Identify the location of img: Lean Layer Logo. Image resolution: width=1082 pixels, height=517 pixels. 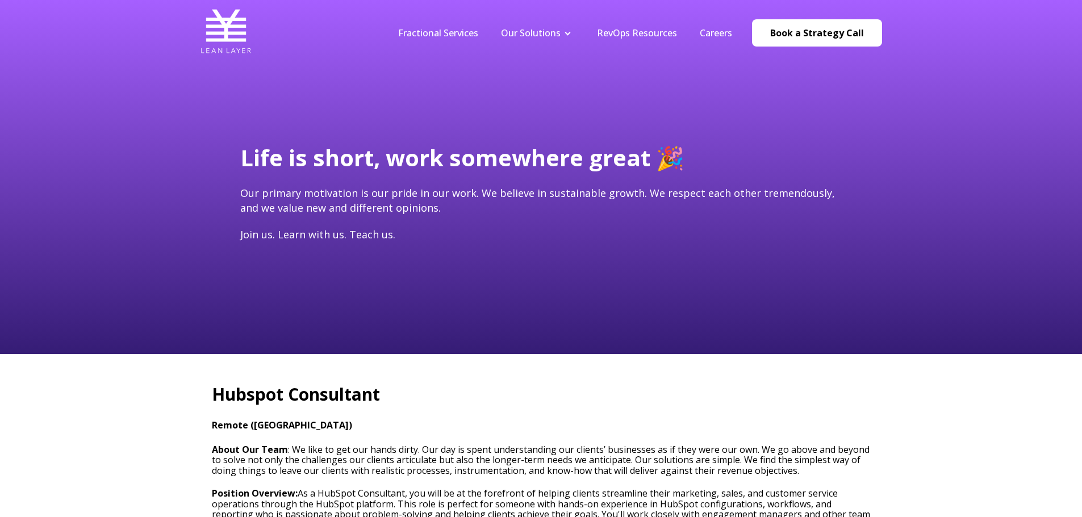
(226, 31).